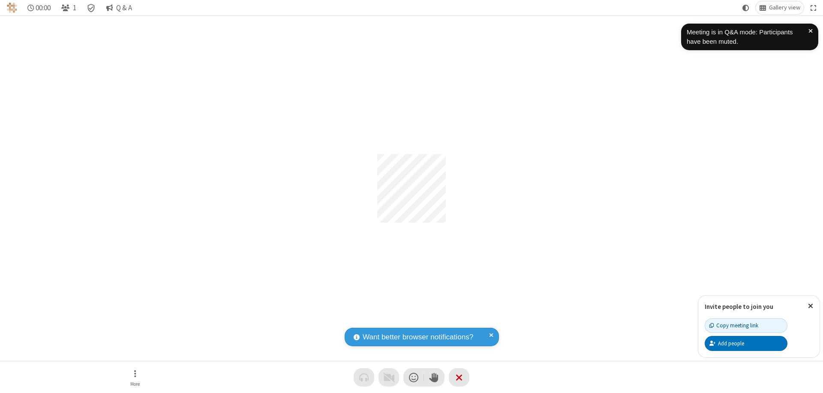 The height and width of the screenshot is (393, 823). Describe the element at coordinates (810, 306) in the screenshot. I see `button: Close popover` at that location.